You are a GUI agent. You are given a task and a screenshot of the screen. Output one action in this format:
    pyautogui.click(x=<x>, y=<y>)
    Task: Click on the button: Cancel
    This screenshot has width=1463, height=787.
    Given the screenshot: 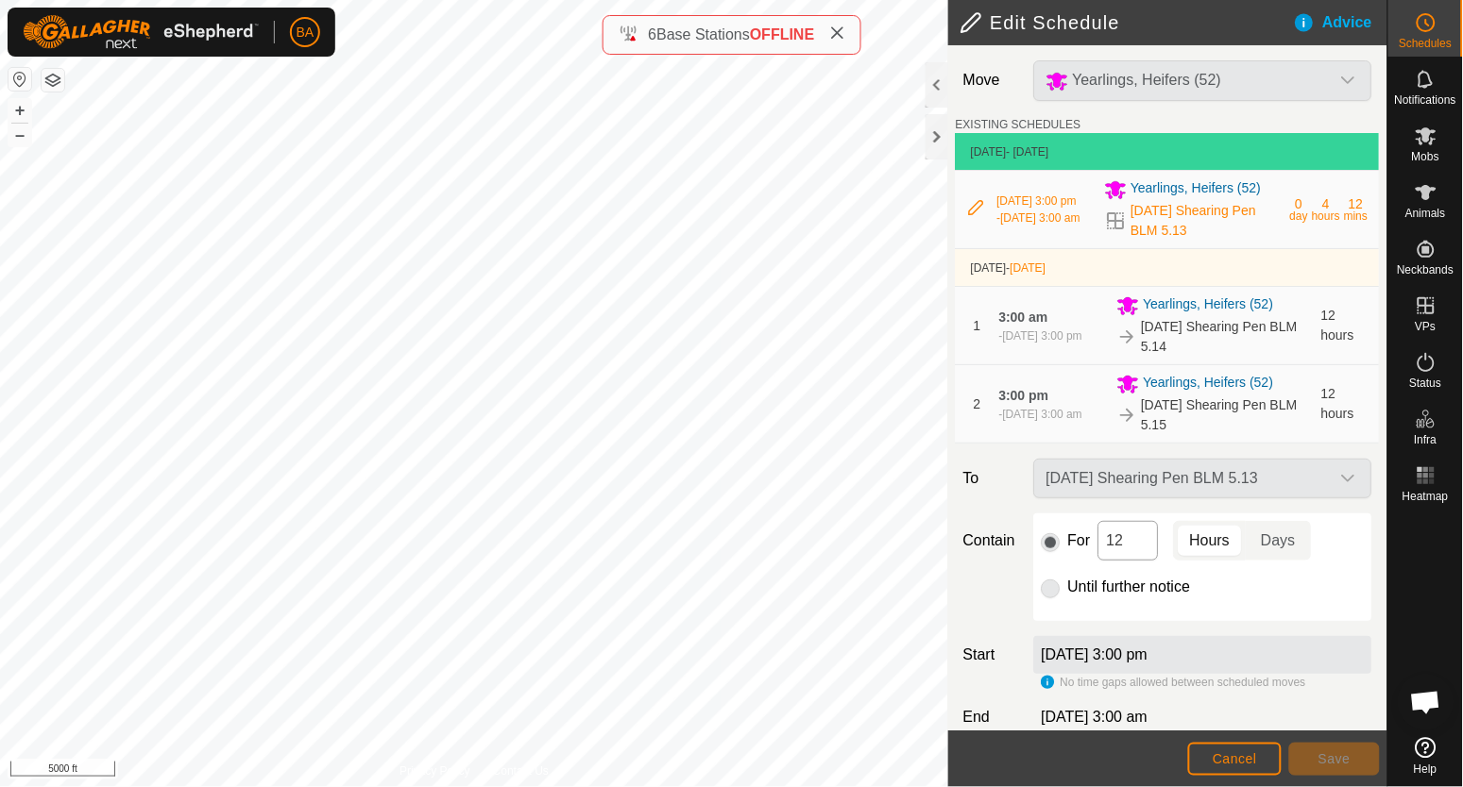 What is the action you would take?
    pyautogui.click(x=1234, y=759)
    